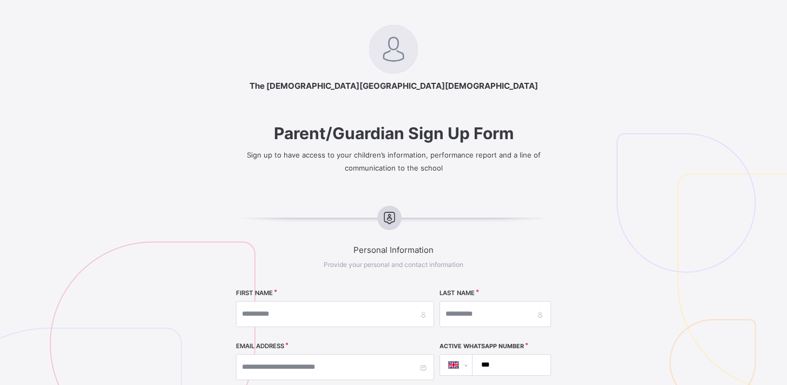 The height and width of the screenshot is (385, 787). What do you see at coordinates (254, 293) in the screenshot?
I see `label: FIRST NAME` at bounding box center [254, 293].